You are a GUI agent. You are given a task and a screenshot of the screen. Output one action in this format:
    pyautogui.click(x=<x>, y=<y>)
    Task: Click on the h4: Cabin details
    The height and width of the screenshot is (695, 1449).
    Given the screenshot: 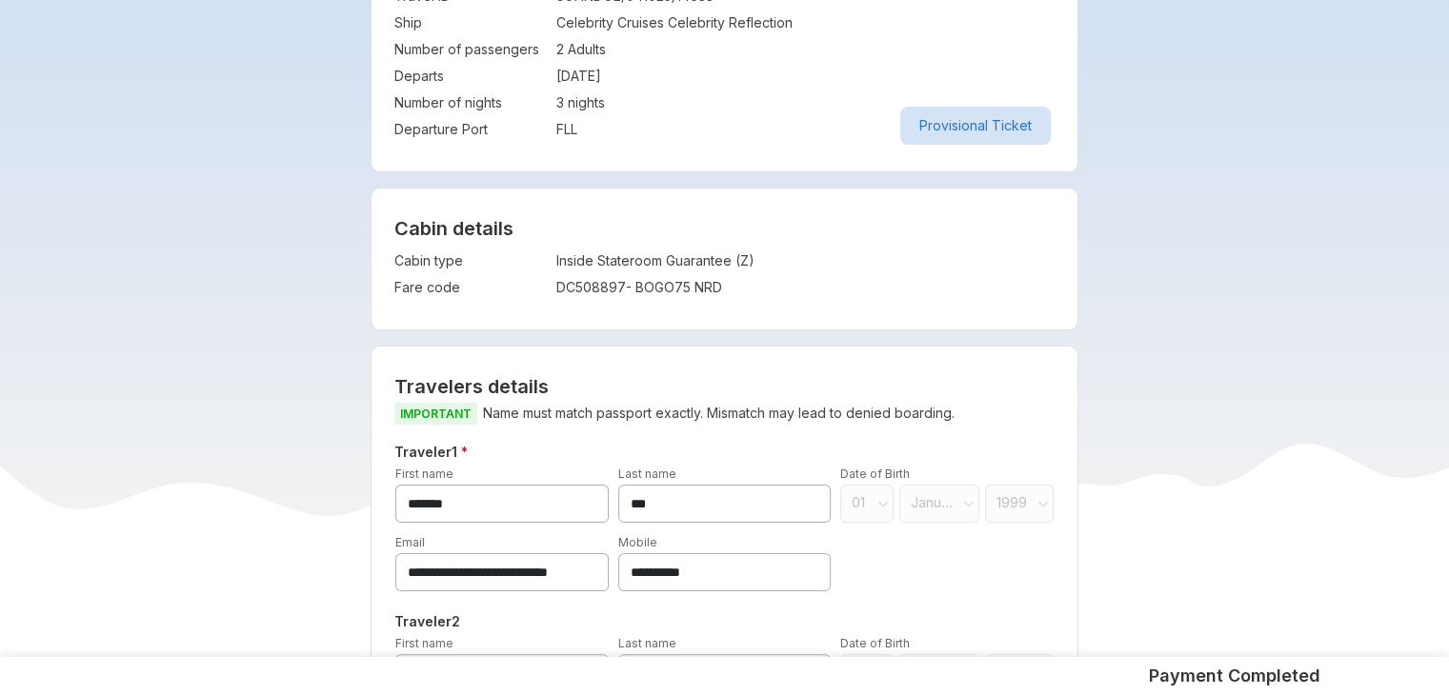 What is the action you would take?
    pyautogui.click(x=724, y=229)
    